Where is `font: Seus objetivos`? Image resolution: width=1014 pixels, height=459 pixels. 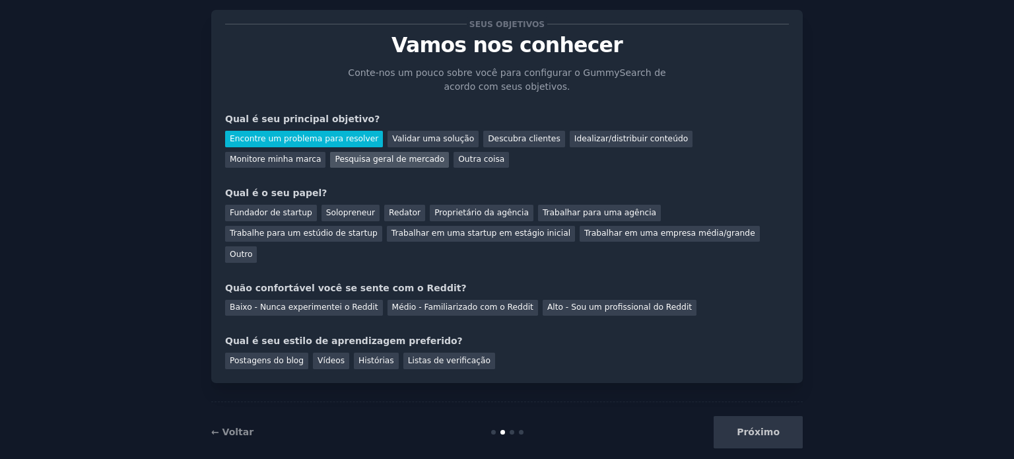 font: Seus objetivos is located at coordinates (507, 24).